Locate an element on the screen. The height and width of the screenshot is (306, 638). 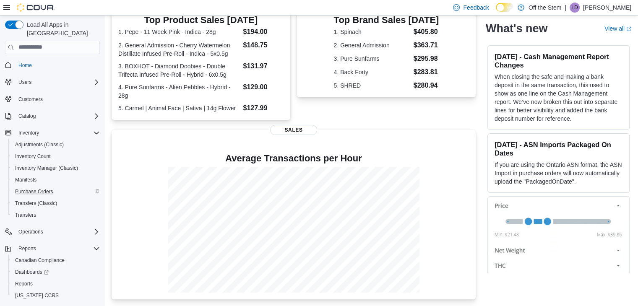
dd: $131.97 is located at coordinates (263, 66).